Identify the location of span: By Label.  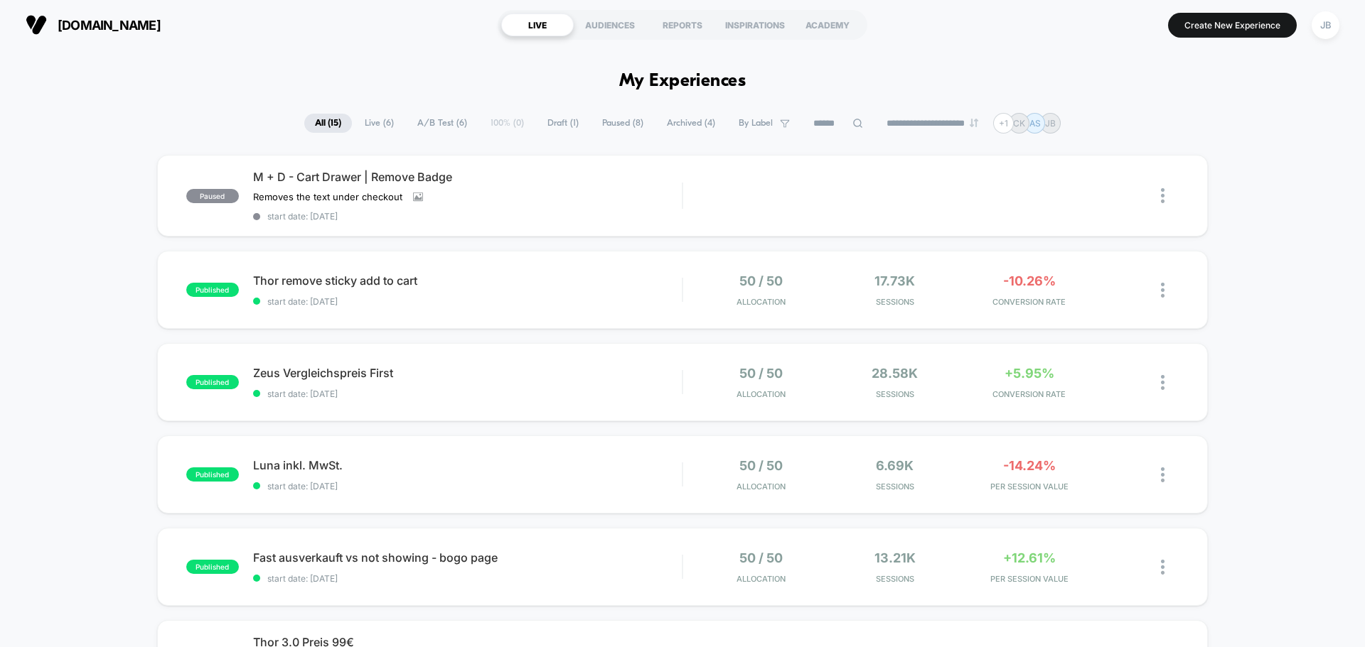
(755, 123).